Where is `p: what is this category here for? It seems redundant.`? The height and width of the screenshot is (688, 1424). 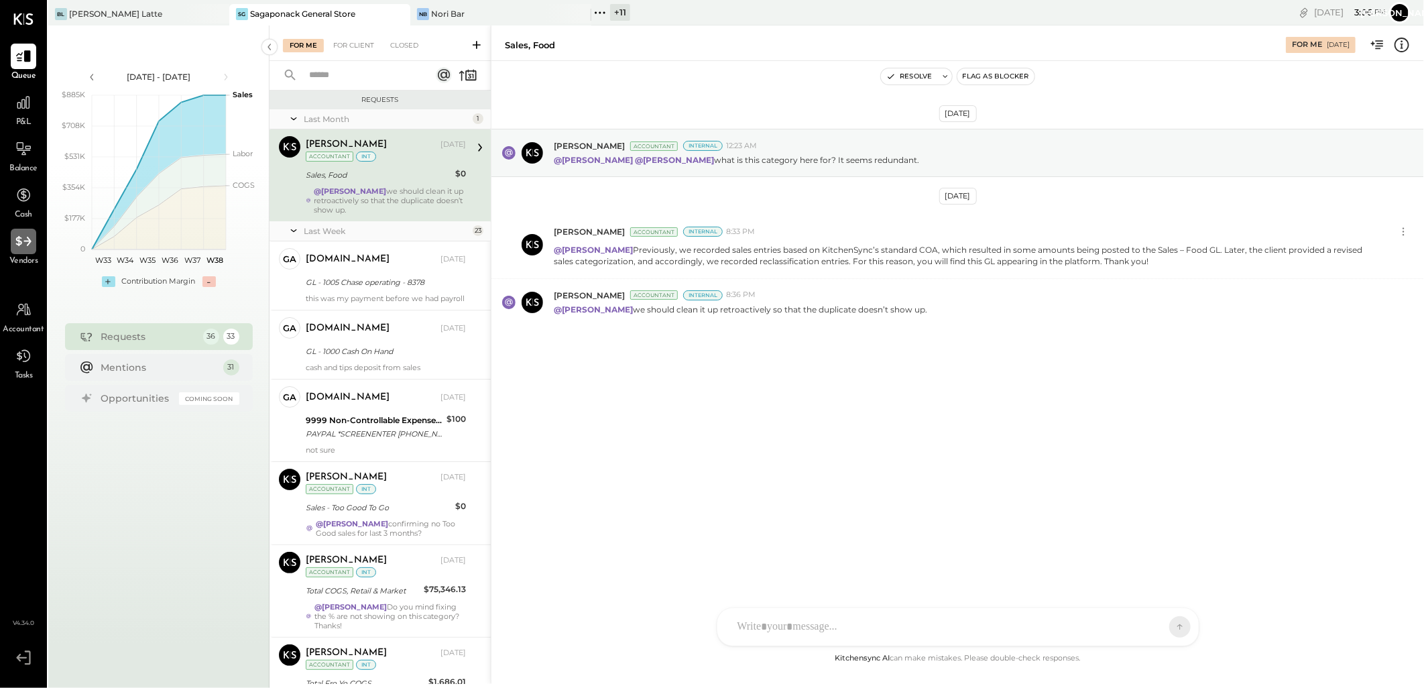
p: what is this category here for? It seems redundant. is located at coordinates (736, 160).